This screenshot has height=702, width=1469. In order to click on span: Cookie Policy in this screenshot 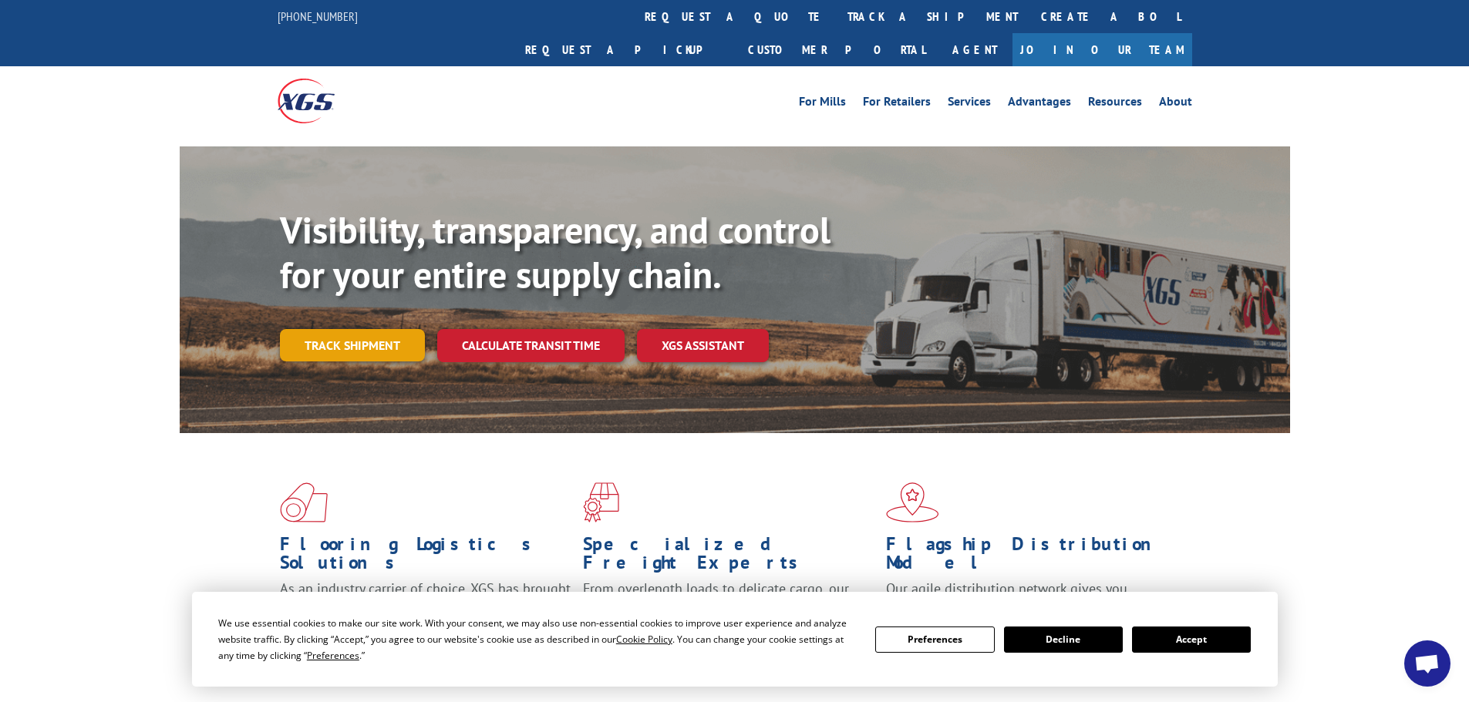, I will do `click(644, 639)`.